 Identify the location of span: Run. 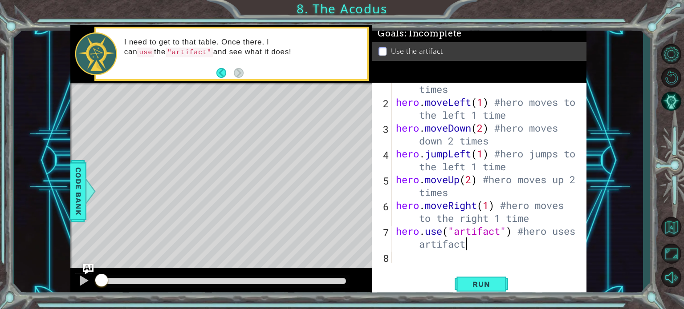
(481, 284).